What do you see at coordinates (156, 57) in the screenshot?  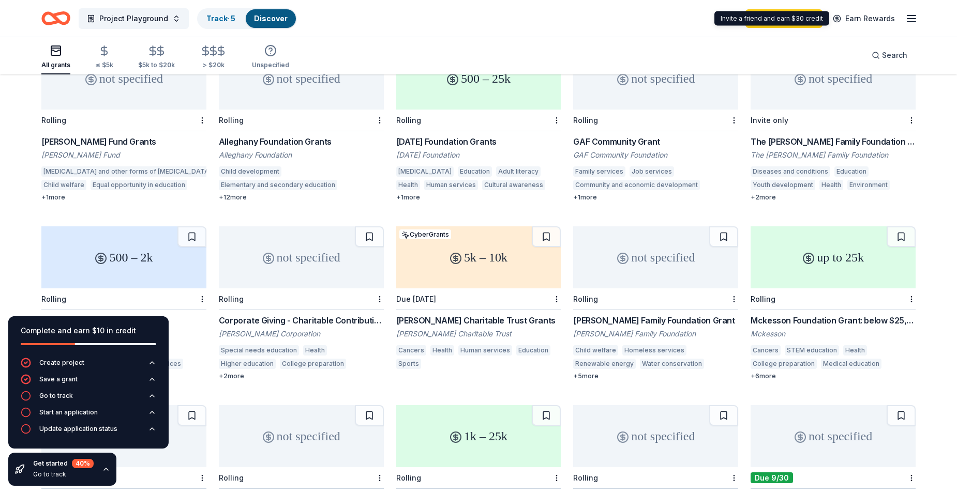 I see `button: $5k to $20k` at bounding box center [156, 57].